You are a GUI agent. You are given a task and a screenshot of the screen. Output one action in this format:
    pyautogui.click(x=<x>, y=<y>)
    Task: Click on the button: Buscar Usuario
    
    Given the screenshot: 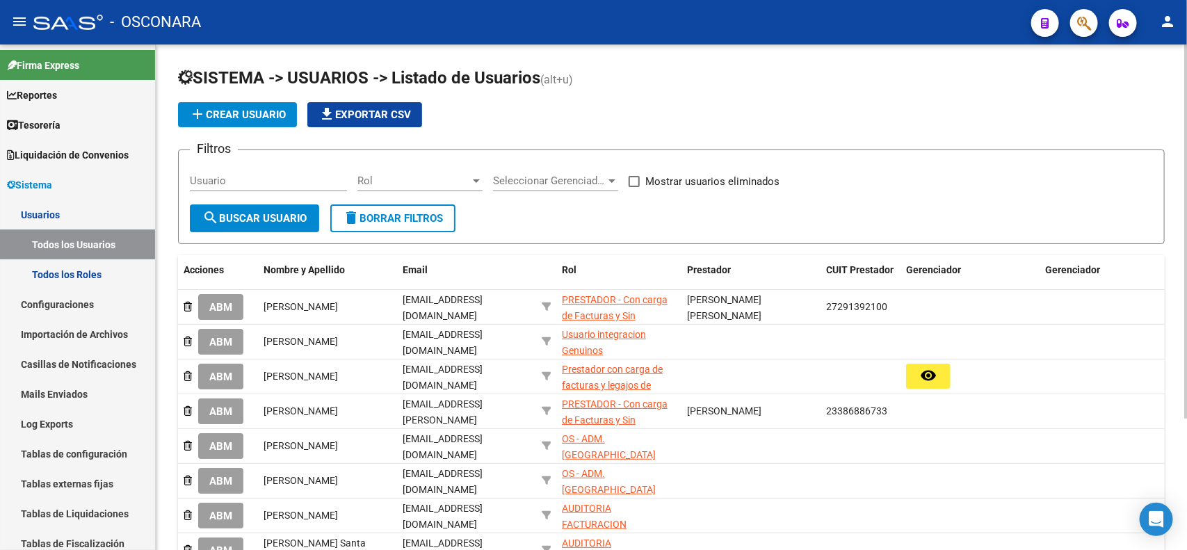 What is the action you would take?
    pyautogui.click(x=254, y=218)
    